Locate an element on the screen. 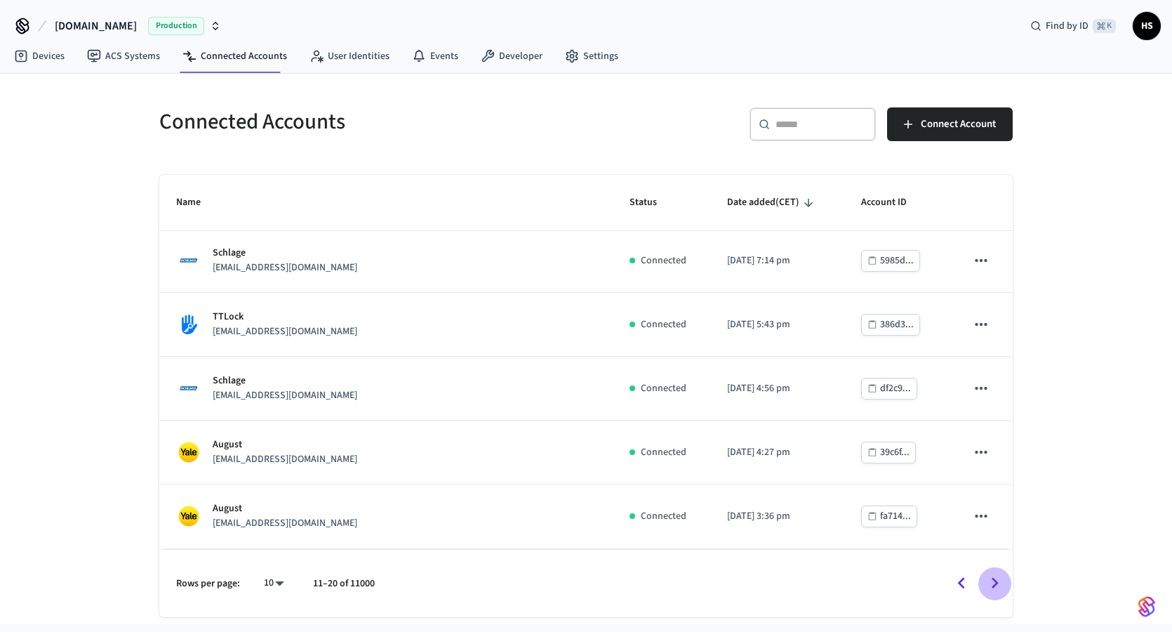 This screenshot has width=1172, height=632. button: 5985d... is located at coordinates (890, 260).